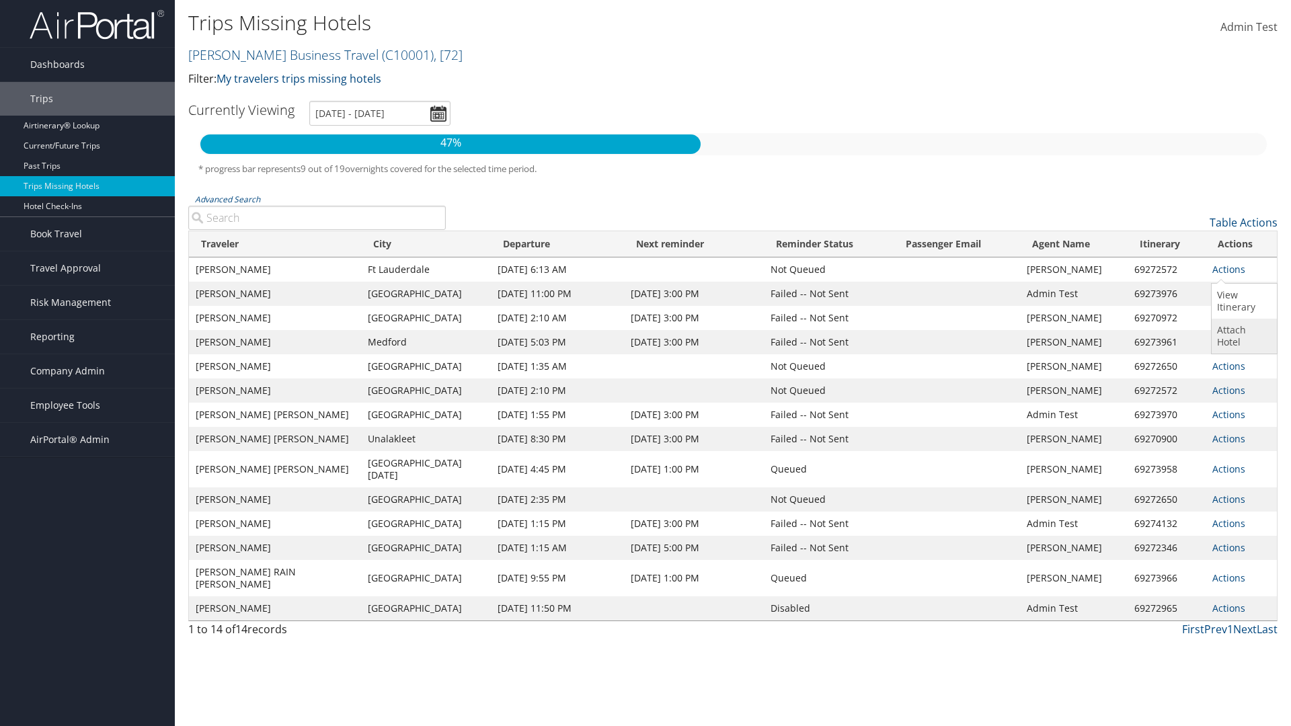  What do you see at coordinates (1073, 244) in the screenshot?
I see `th: Agent Name` at bounding box center [1073, 244].